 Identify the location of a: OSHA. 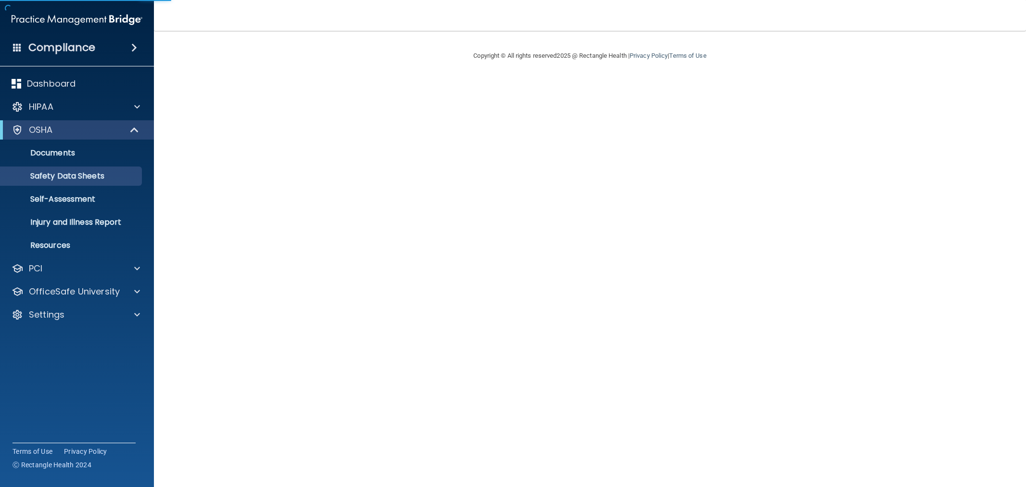
(76, 130).